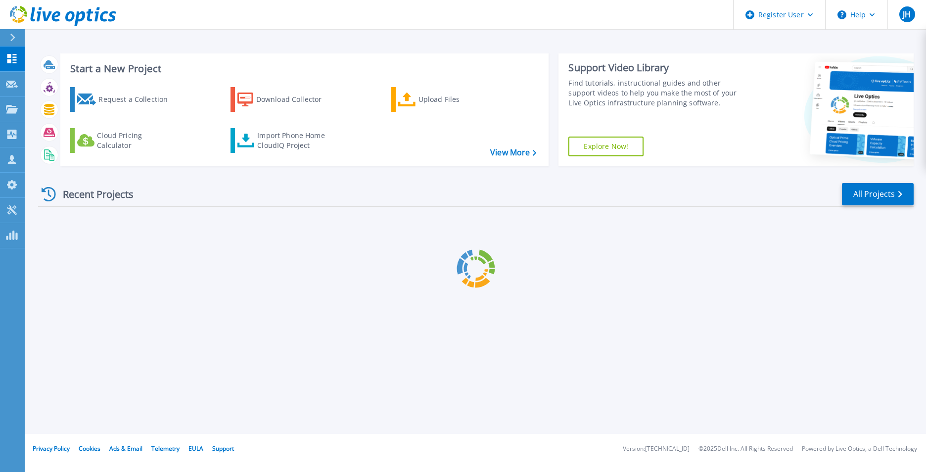 The image size is (926, 472). I want to click on a: Download Collector, so click(285, 99).